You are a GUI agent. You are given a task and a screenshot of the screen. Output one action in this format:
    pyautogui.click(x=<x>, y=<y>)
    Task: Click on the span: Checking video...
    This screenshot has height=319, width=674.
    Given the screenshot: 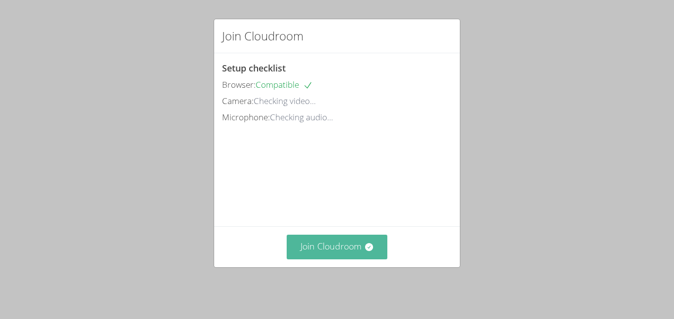 What is the action you would take?
    pyautogui.click(x=285, y=101)
    